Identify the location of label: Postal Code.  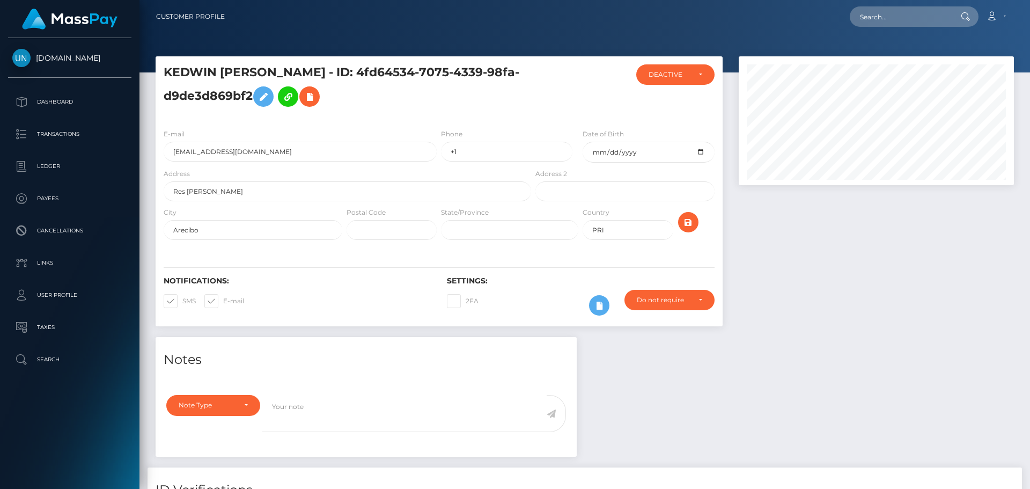
(366, 212).